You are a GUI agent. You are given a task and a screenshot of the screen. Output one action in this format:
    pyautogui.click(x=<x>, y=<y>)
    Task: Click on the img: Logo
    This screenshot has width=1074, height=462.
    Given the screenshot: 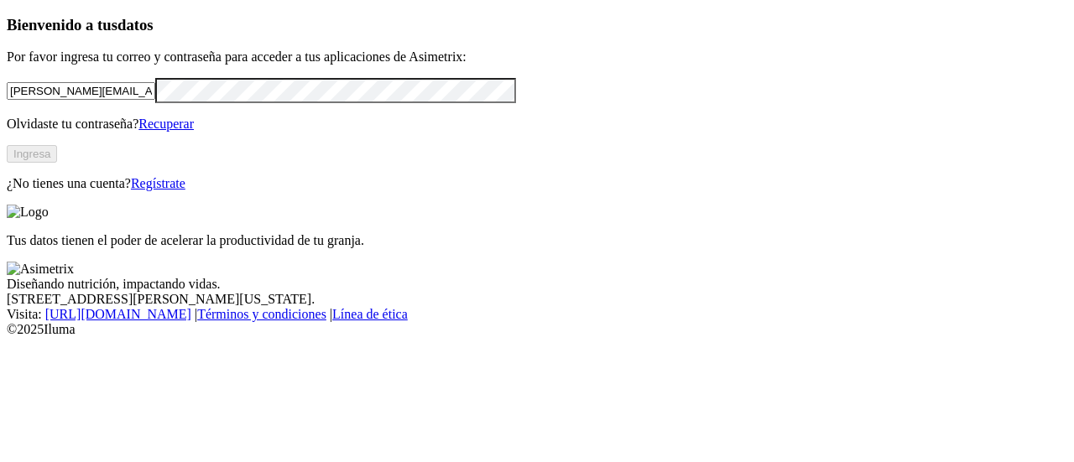 What is the action you would take?
    pyautogui.click(x=28, y=212)
    